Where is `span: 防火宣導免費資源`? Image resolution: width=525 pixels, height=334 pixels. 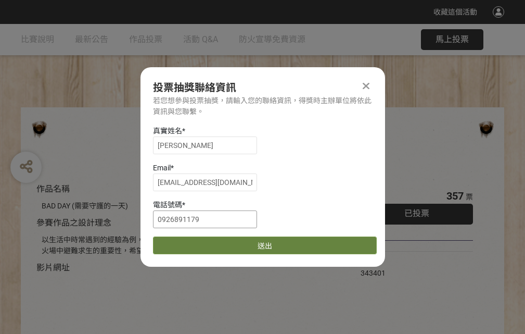
span: 防火宣導免費資源 is located at coordinates (272, 39).